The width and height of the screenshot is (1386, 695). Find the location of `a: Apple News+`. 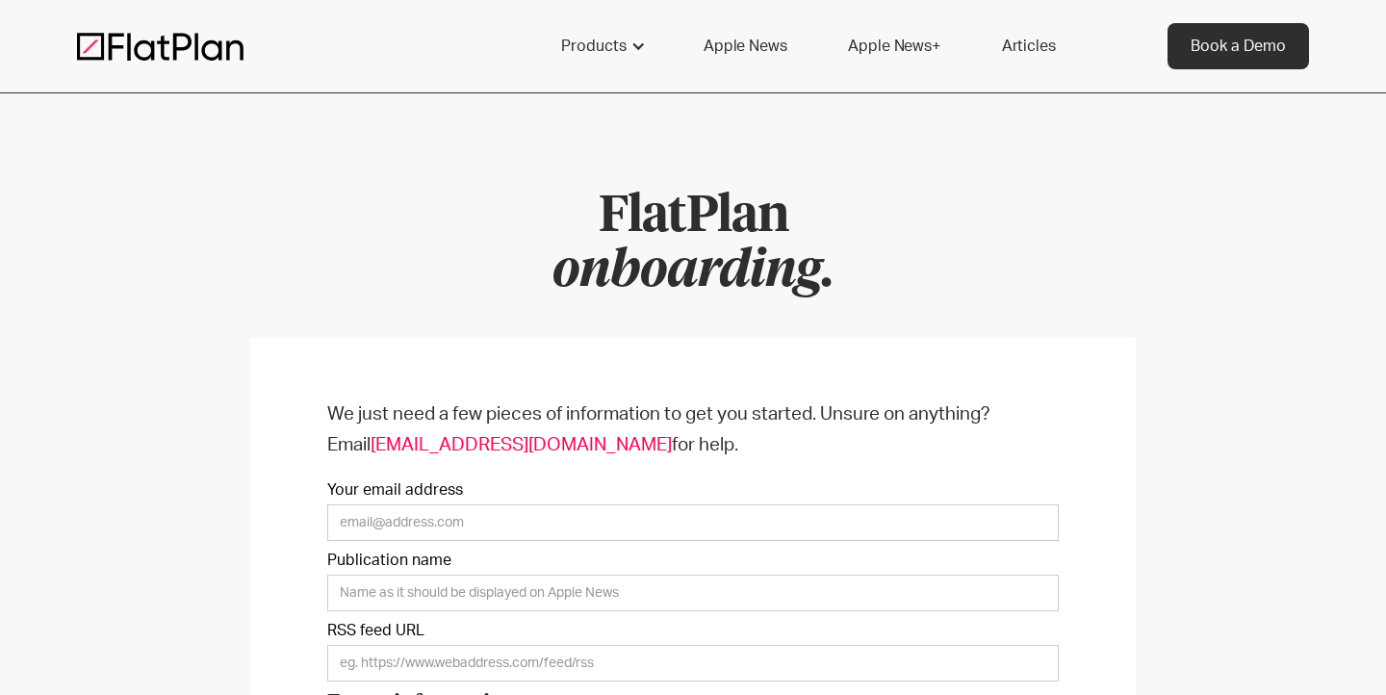

a: Apple News+ is located at coordinates (893, 46).